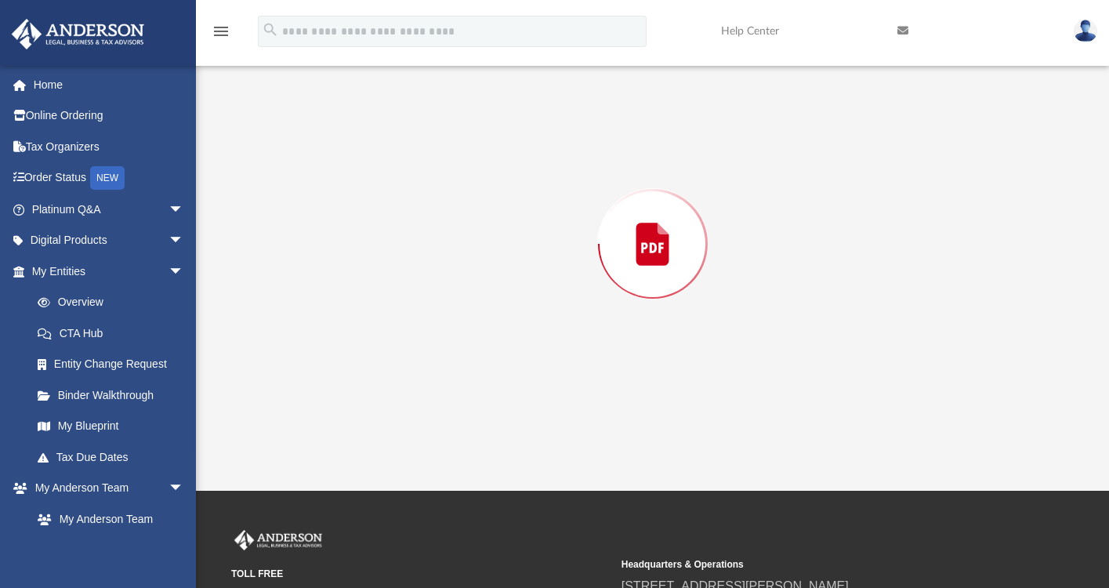 The height and width of the screenshot is (588, 1109). What do you see at coordinates (107, 178) in the screenshot?
I see `div: NEW` at bounding box center [107, 178].